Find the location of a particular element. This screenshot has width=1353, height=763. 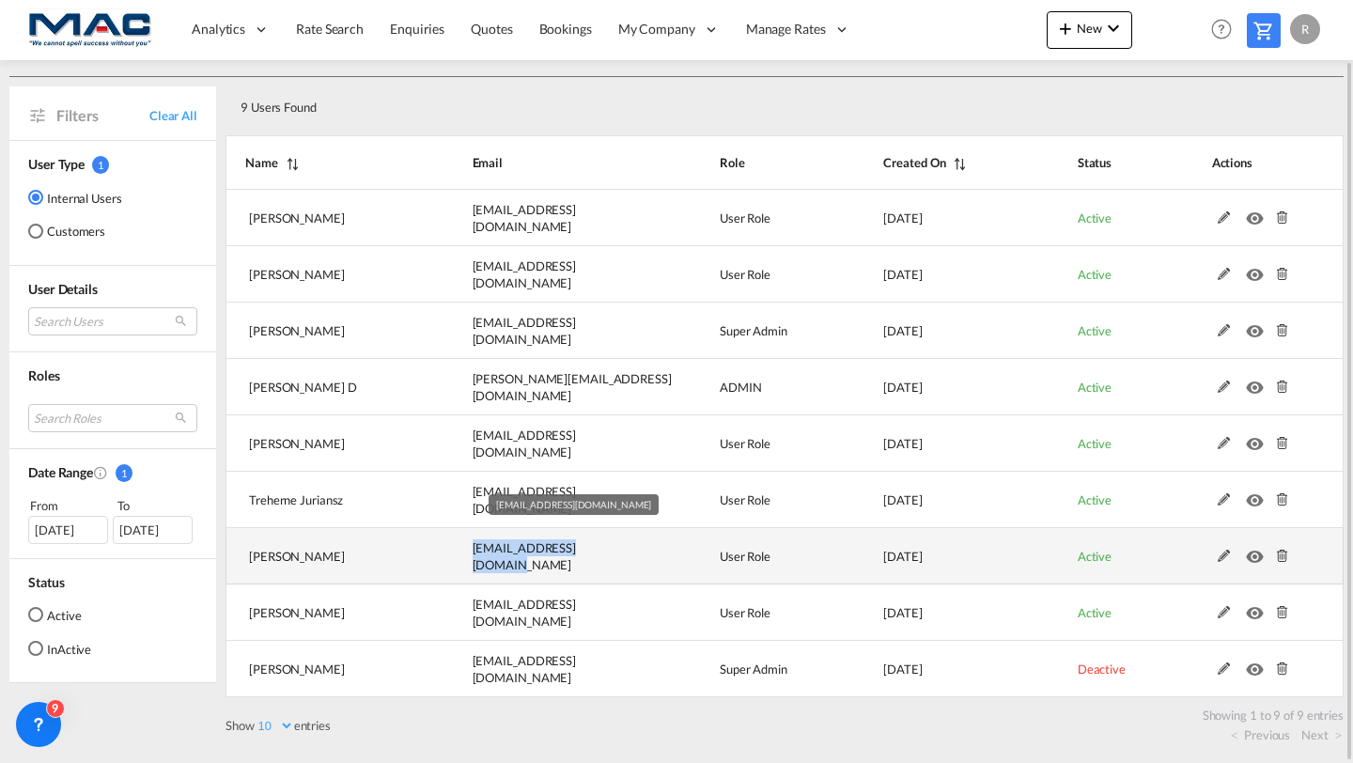

div: R is located at coordinates (1305, 29).